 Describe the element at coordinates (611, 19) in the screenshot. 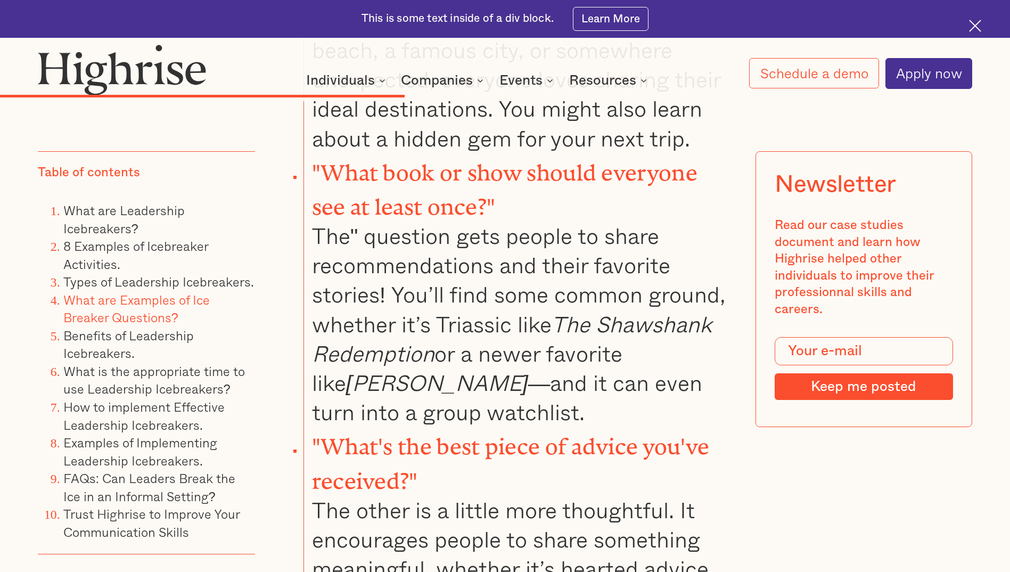

I see `a: Learn More` at that location.